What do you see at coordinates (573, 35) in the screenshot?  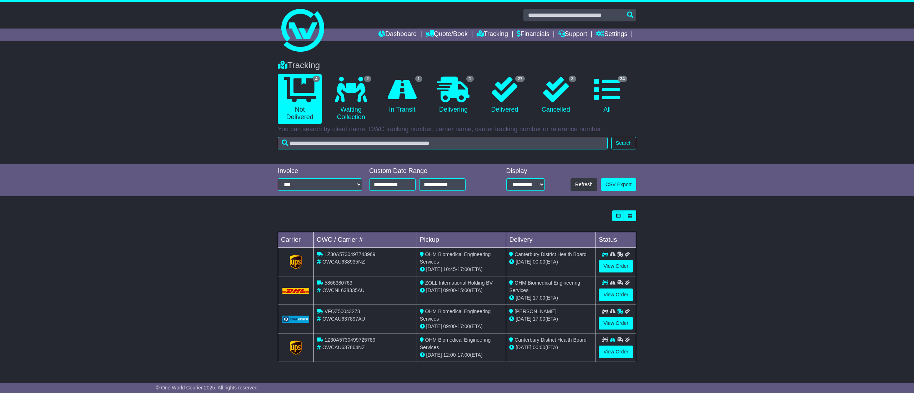 I see `a: Support` at bounding box center [573, 35].